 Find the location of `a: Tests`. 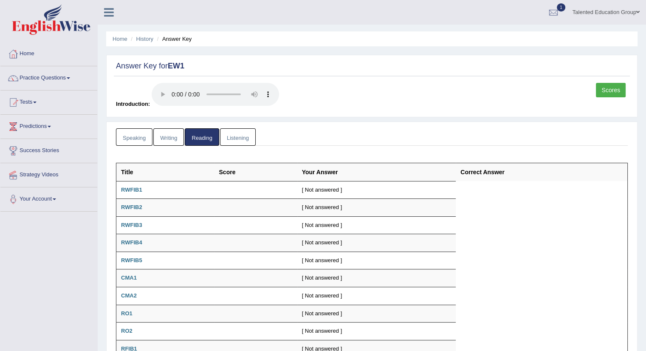

a: Tests is located at coordinates (49, 101).